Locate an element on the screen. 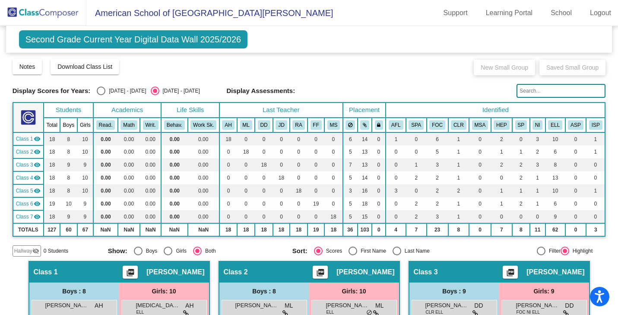 This screenshot has width=618, height=315. span: Second Grade Current Year Digital Data Wall 2025/2026 is located at coordinates (133, 39).